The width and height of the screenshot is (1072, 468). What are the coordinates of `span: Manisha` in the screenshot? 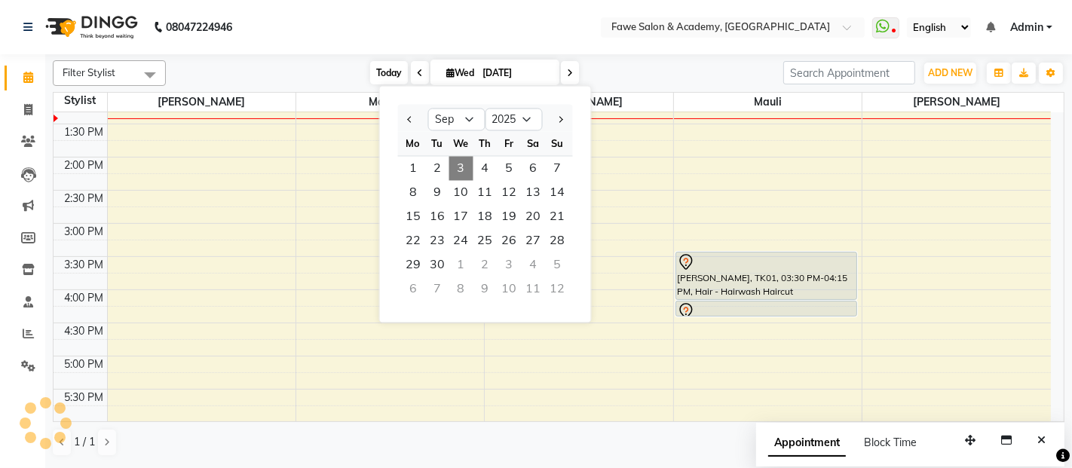 It's located at (390, 102).